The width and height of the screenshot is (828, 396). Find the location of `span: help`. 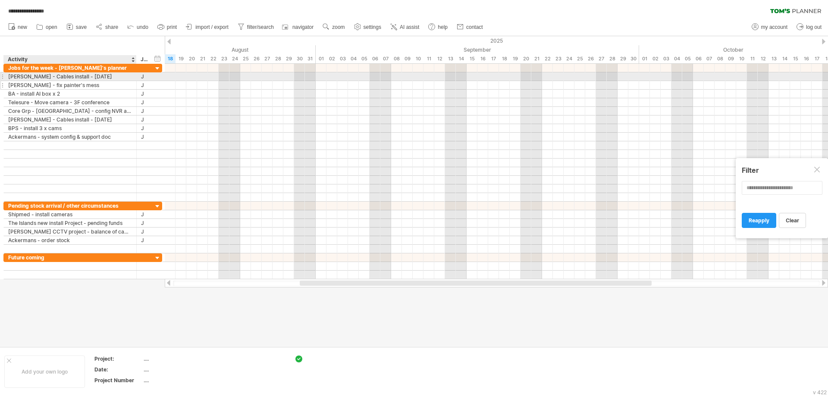

span: help is located at coordinates (443, 27).